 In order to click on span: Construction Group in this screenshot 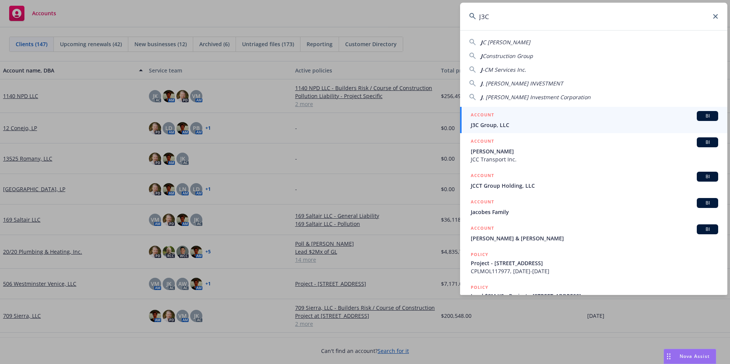, I will do `click(508, 56)`.